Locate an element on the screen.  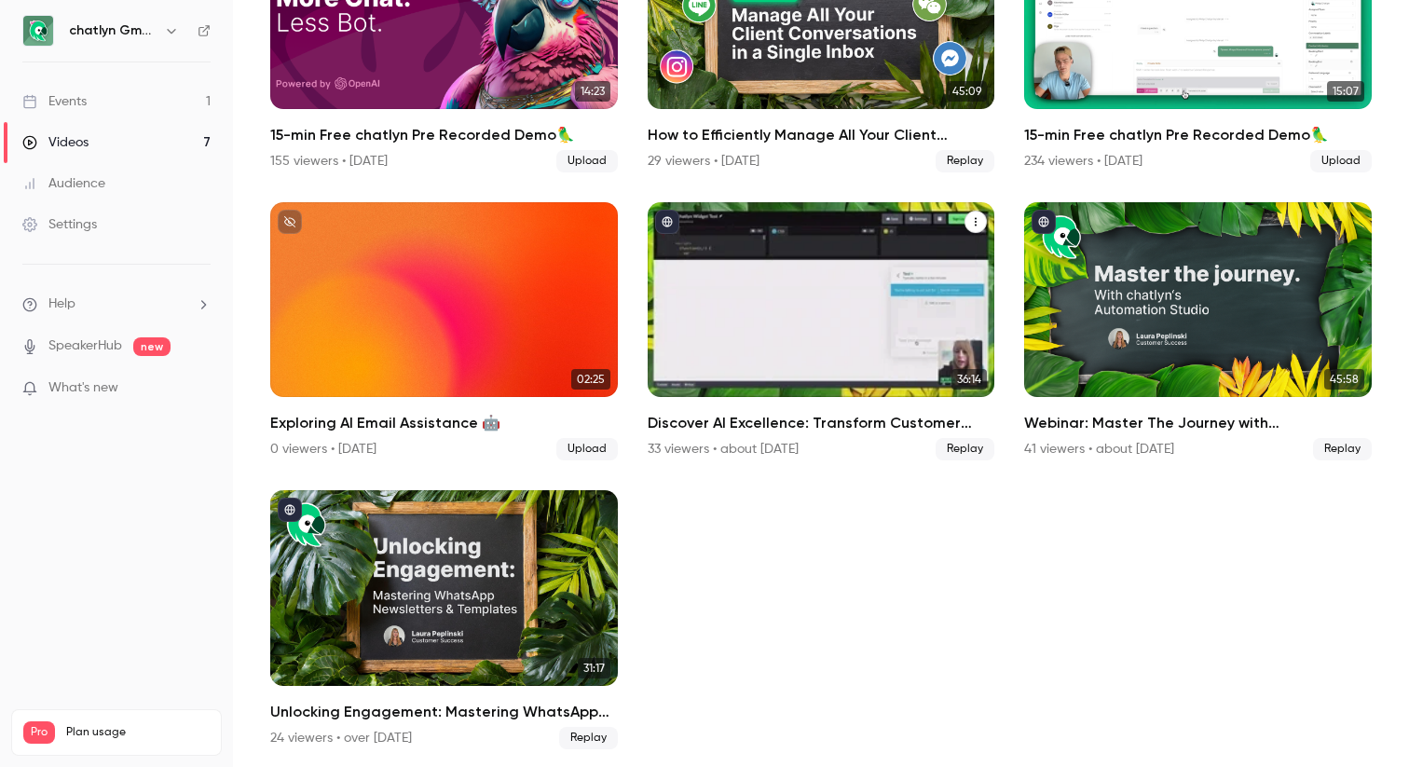
h2: How to Efficiently Manage All Your Client Conversations in a Single Inbox is located at coordinates (821, 135).